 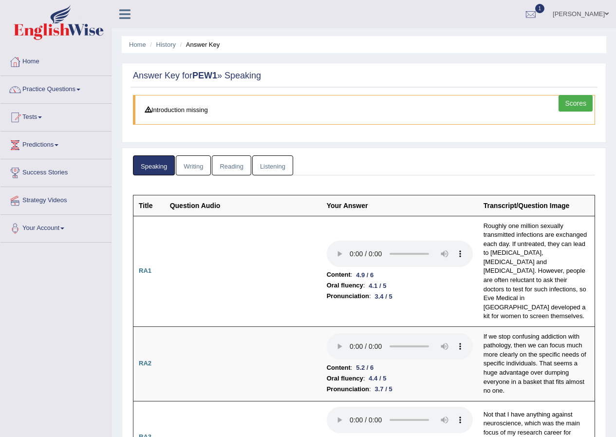 I want to click on div: 3.4 / 5, so click(x=384, y=296).